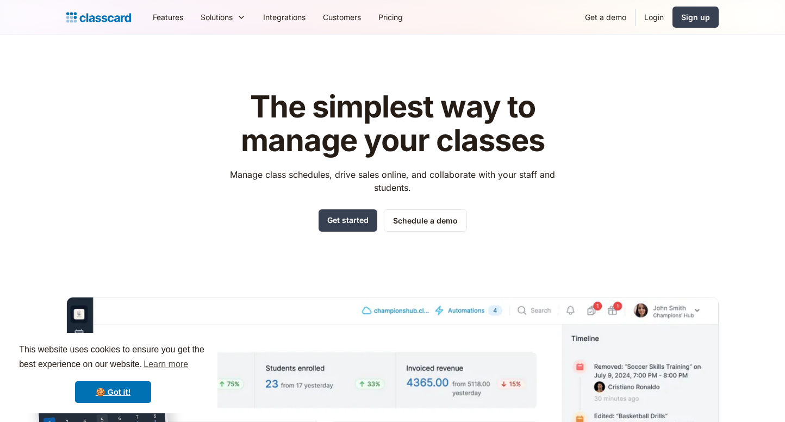 This screenshot has width=785, height=422. Describe the element at coordinates (342, 17) in the screenshot. I see `a: Customers` at that location.